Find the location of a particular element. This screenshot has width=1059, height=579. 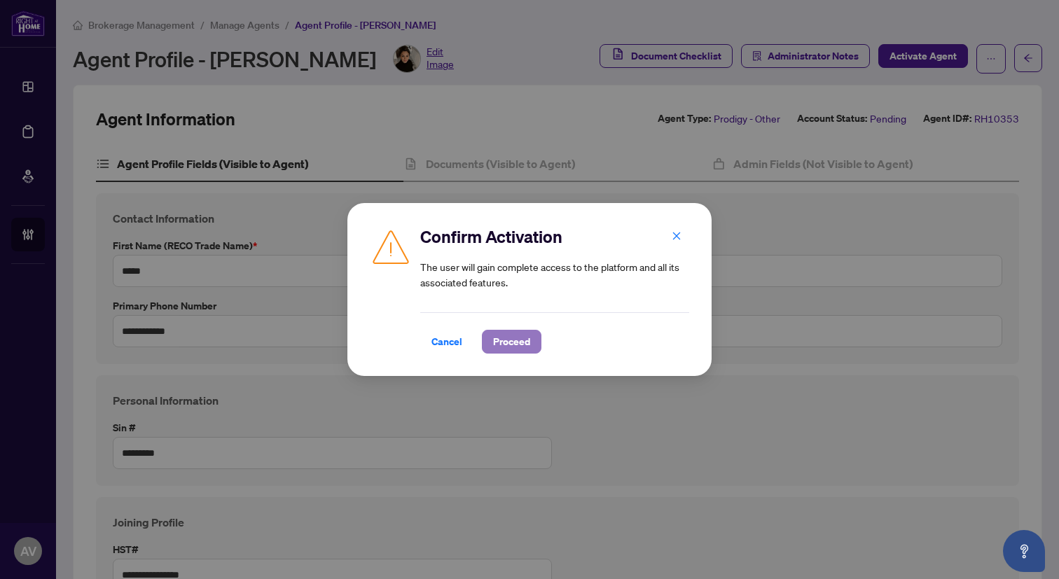

img: Caution Icon is located at coordinates (391, 247).